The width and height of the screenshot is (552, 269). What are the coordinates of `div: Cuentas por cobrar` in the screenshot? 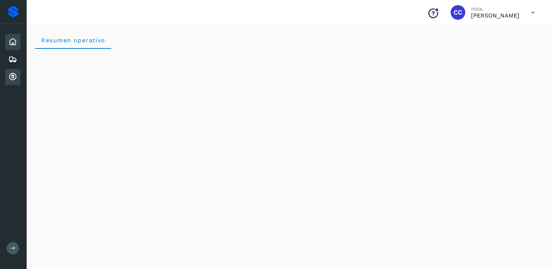 It's located at (13, 77).